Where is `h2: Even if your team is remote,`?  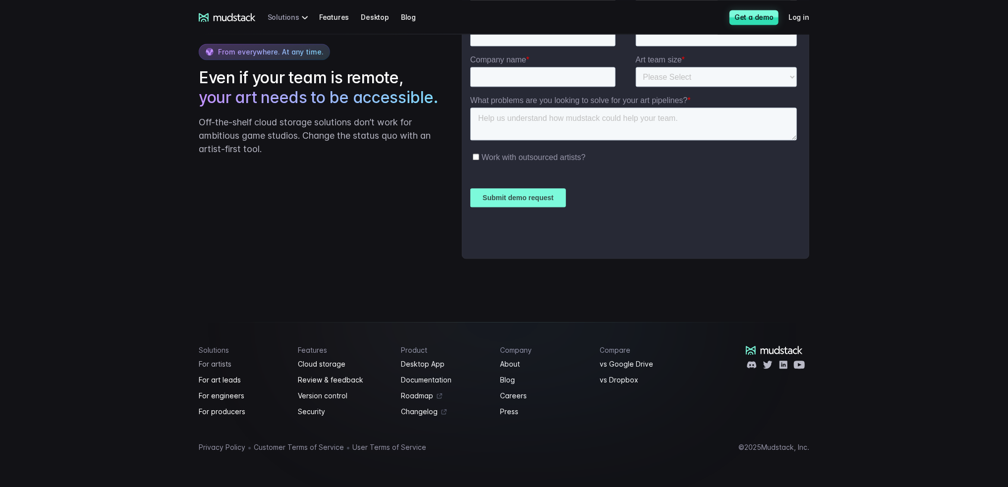
h2: Even if your team is remote, is located at coordinates (320, 88).